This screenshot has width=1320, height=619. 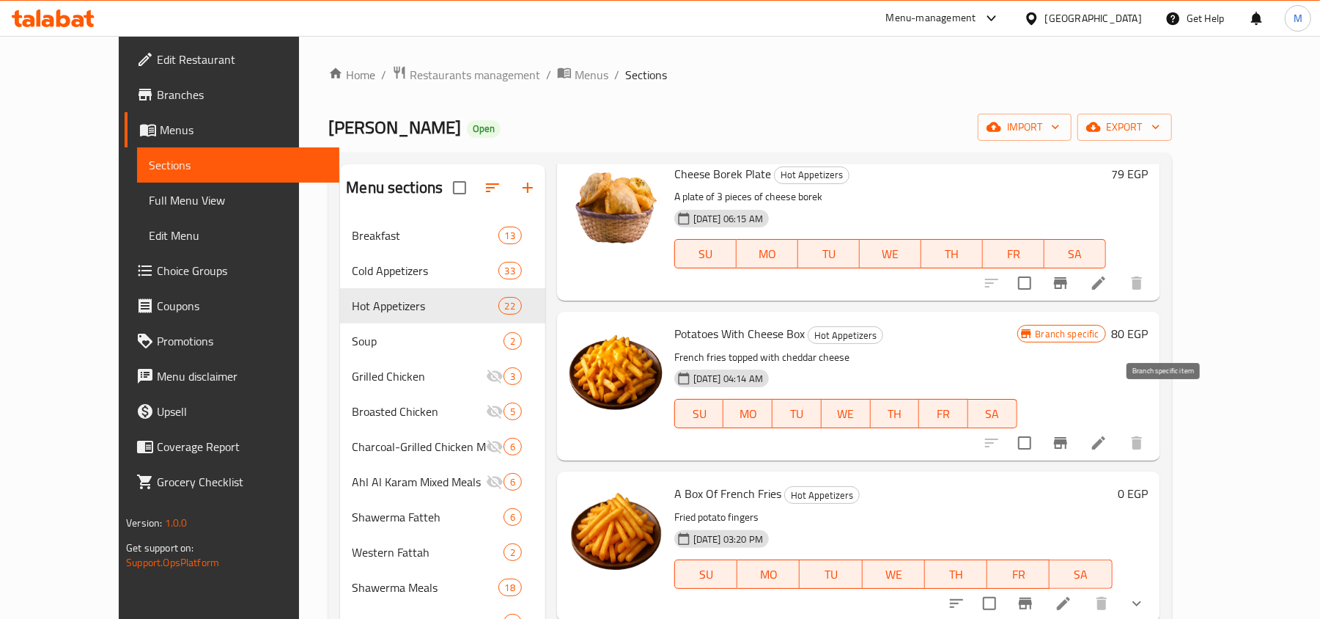 What do you see at coordinates (1067, 333) in the screenshot?
I see `span: Branch specific` at bounding box center [1067, 333].